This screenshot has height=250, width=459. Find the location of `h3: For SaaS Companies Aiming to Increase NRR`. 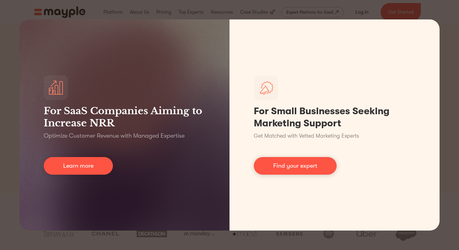

h3: For SaaS Companies Aiming to Increase NRR is located at coordinates (124, 117).